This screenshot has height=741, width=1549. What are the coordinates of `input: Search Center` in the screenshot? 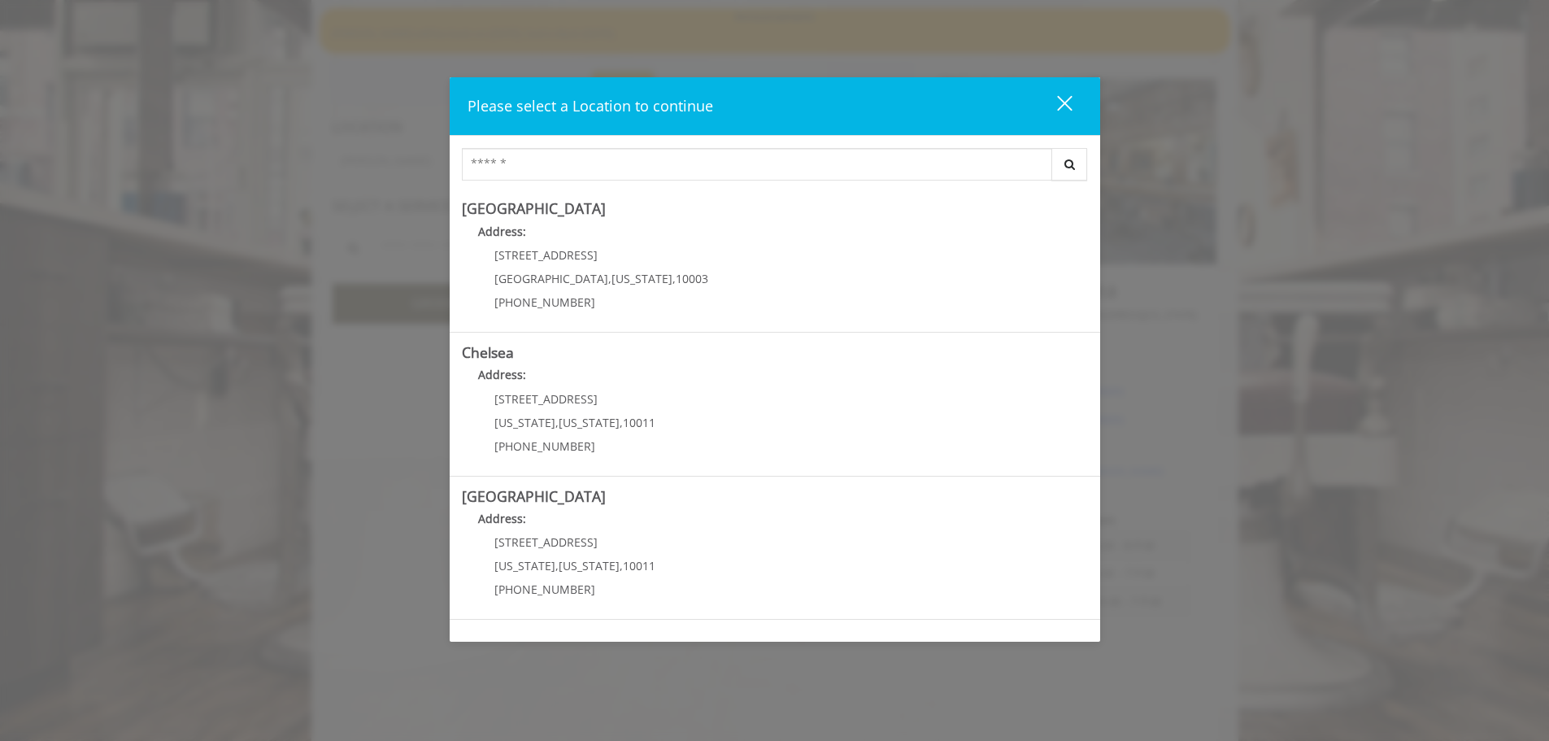 It's located at (757, 164).